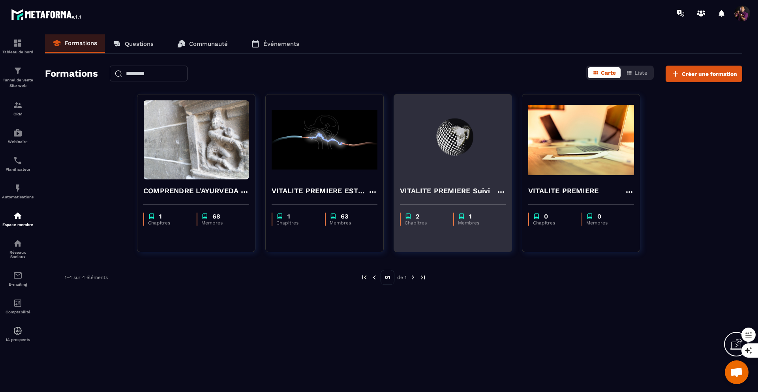 Image resolution: width=758 pixels, height=392 pixels. What do you see at coordinates (737, 372) in the screenshot?
I see `div: Ouvrir le chat` at bounding box center [737, 372].